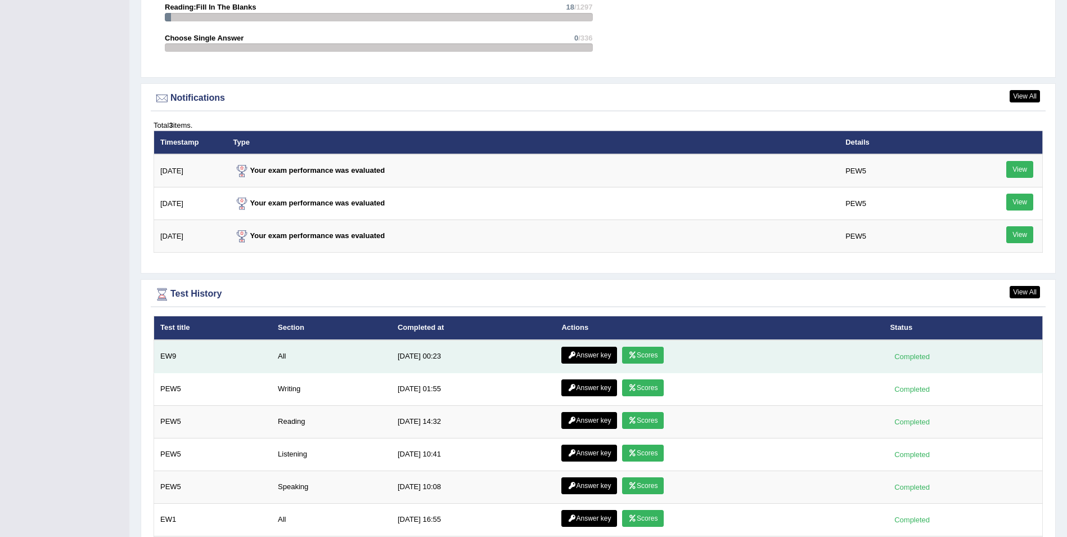 The height and width of the screenshot is (537, 1067). What do you see at coordinates (598, 125) in the screenshot?
I see `div: Total items.` at bounding box center [598, 125].